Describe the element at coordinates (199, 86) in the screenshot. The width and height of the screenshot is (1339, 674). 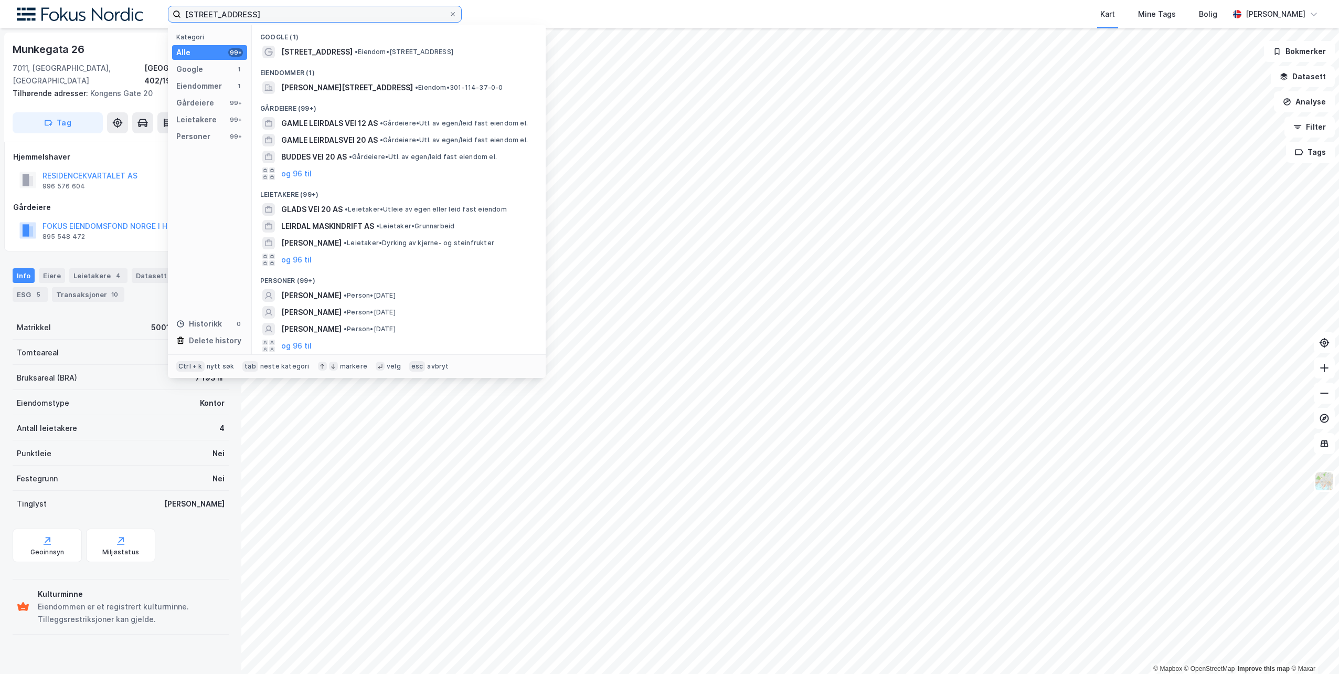
I see `div: Eiendommer` at that location.